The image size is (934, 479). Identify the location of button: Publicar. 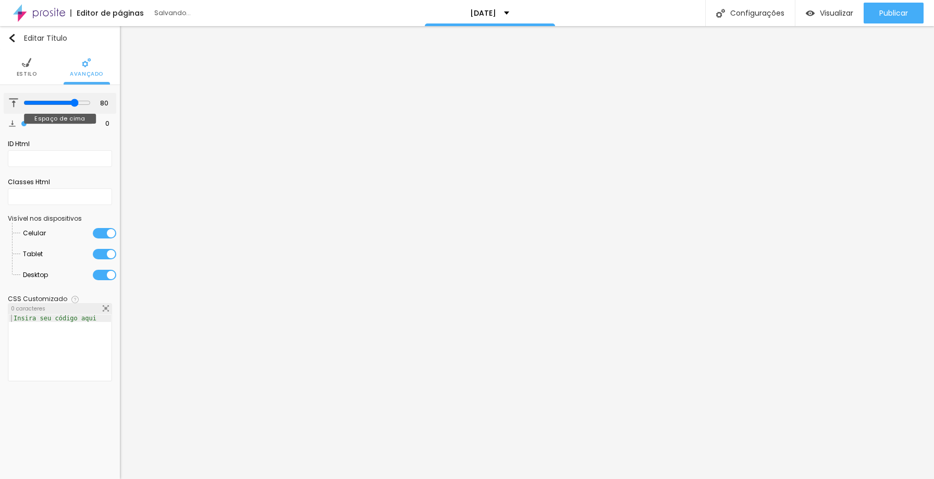
(894, 13).